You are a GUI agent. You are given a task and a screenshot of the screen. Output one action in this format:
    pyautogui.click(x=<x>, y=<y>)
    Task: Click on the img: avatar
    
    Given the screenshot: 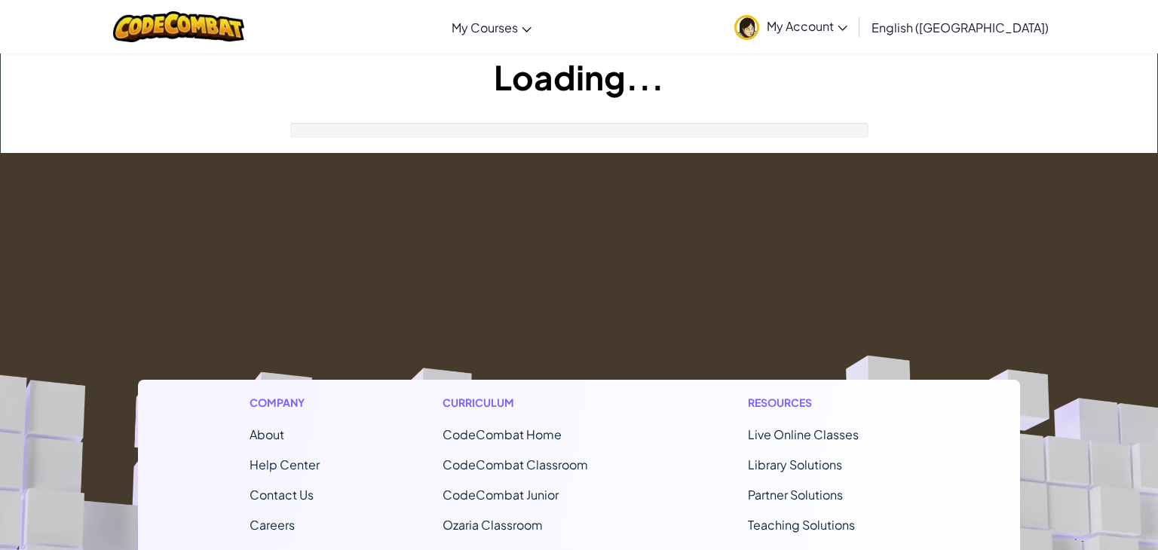 What is the action you would take?
    pyautogui.click(x=747, y=27)
    